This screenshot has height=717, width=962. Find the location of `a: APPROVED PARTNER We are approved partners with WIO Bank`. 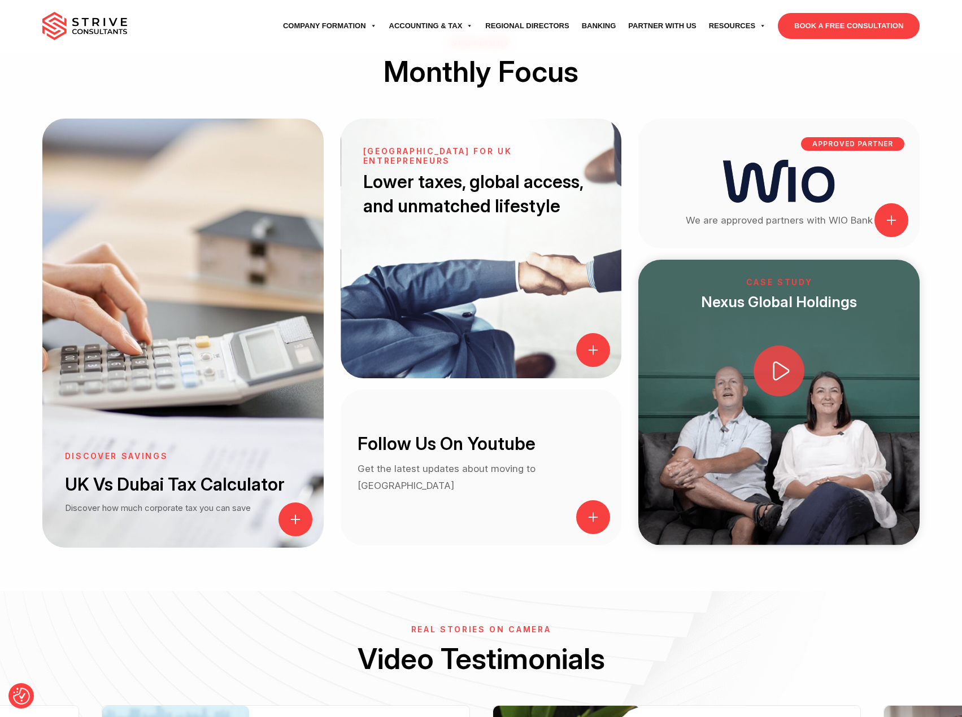

a: APPROVED PARTNER We are approved partners with WIO Bank is located at coordinates (779, 184).